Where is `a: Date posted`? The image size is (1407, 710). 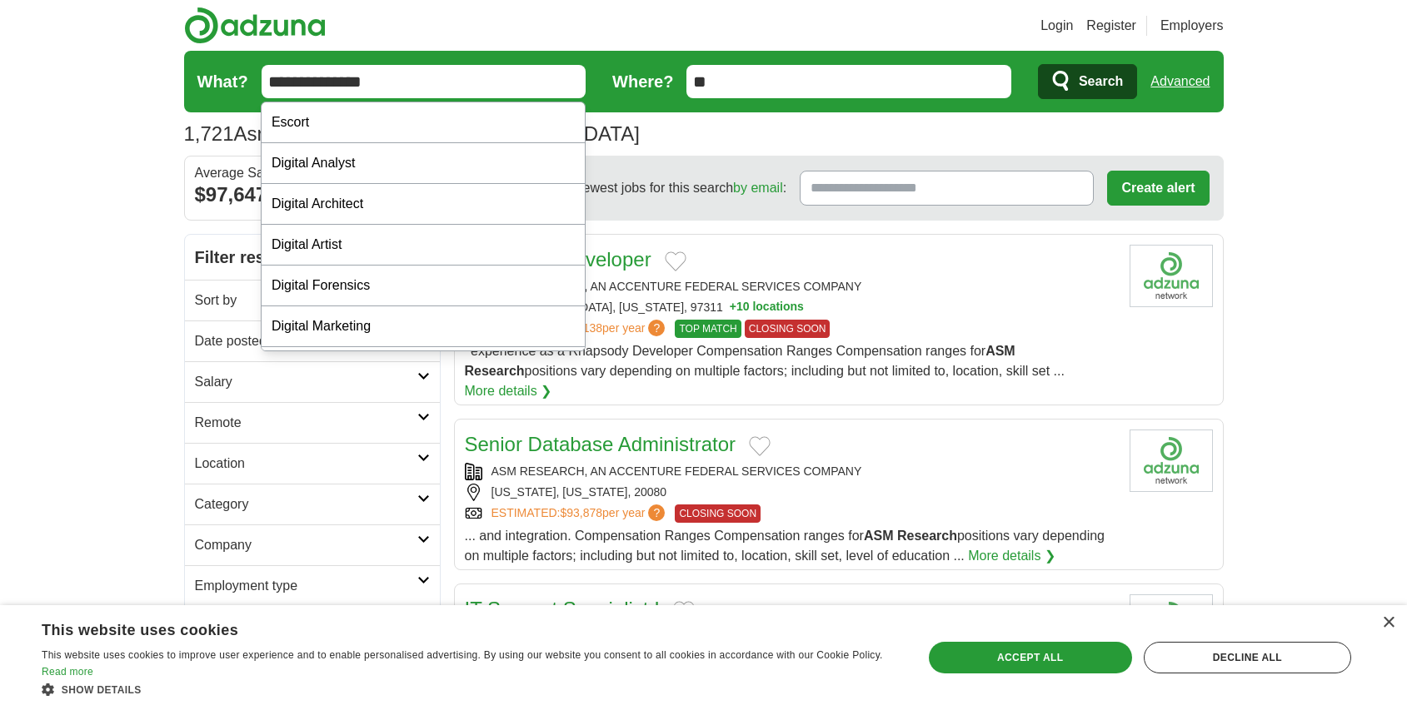
a: Date posted is located at coordinates (312, 341).